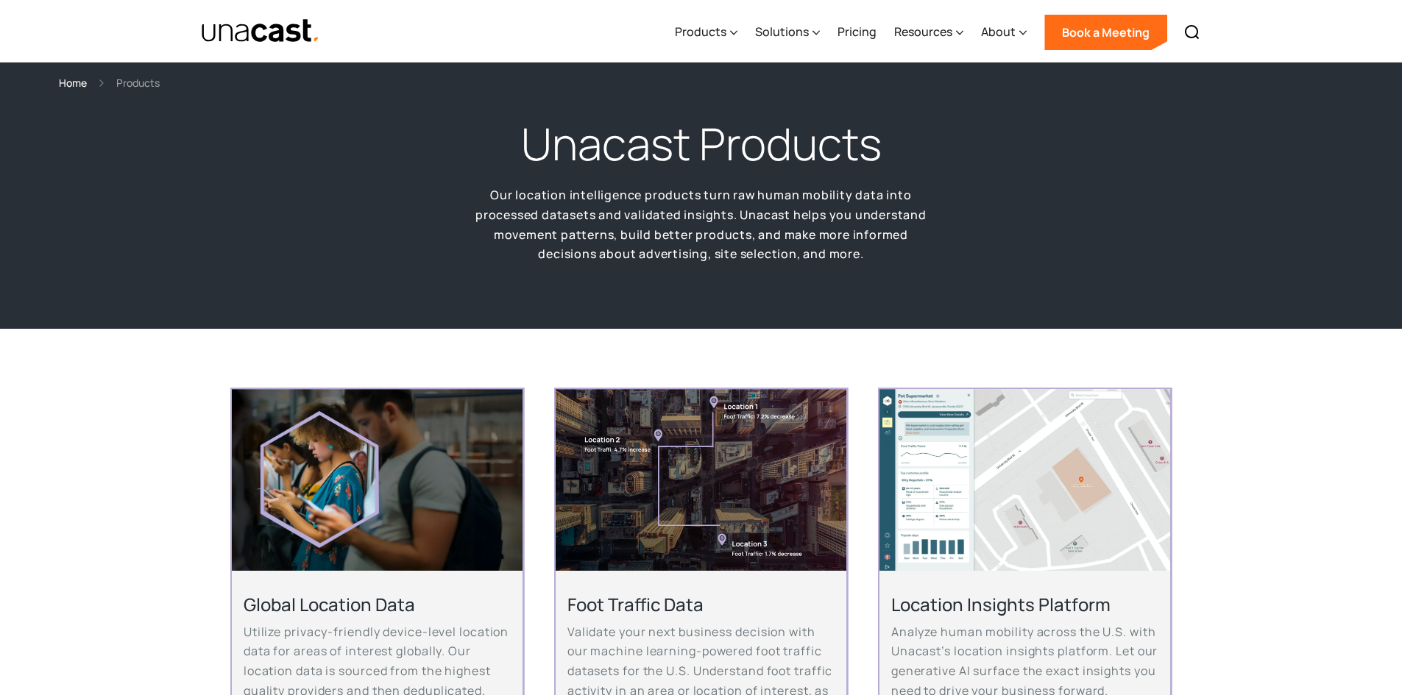  I want to click on div: Home, so click(73, 82).